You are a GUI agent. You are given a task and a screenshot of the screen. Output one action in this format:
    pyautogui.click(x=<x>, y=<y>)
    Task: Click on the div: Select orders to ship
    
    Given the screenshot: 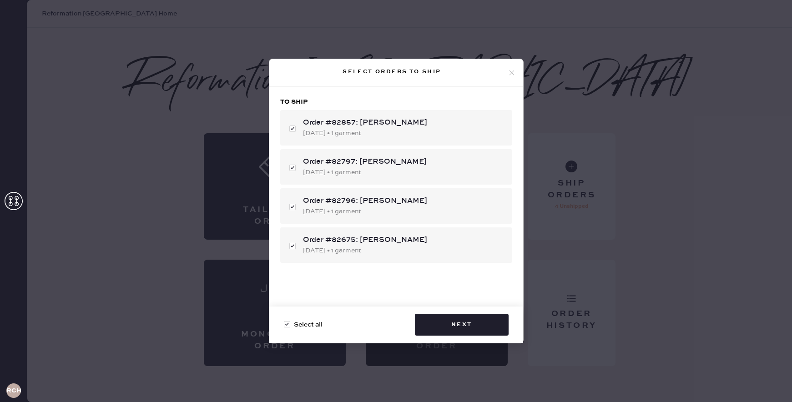 What is the action you would take?
    pyautogui.click(x=392, y=72)
    